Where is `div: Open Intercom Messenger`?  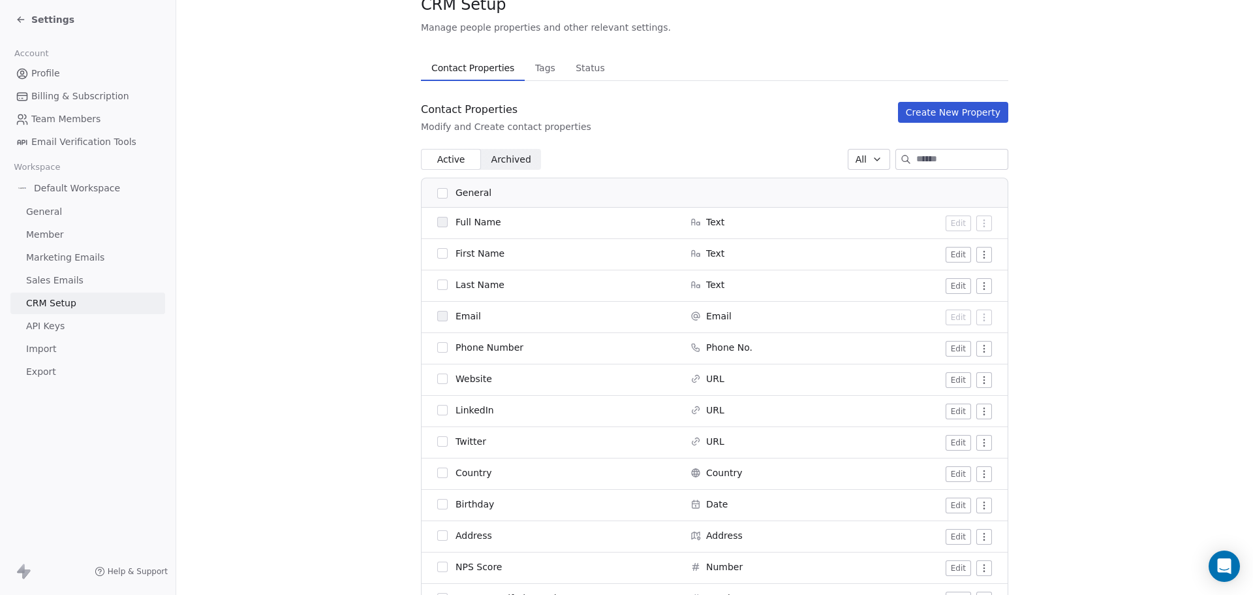
div: Open Intercom Messenger is located at coordinates (1225, 566).